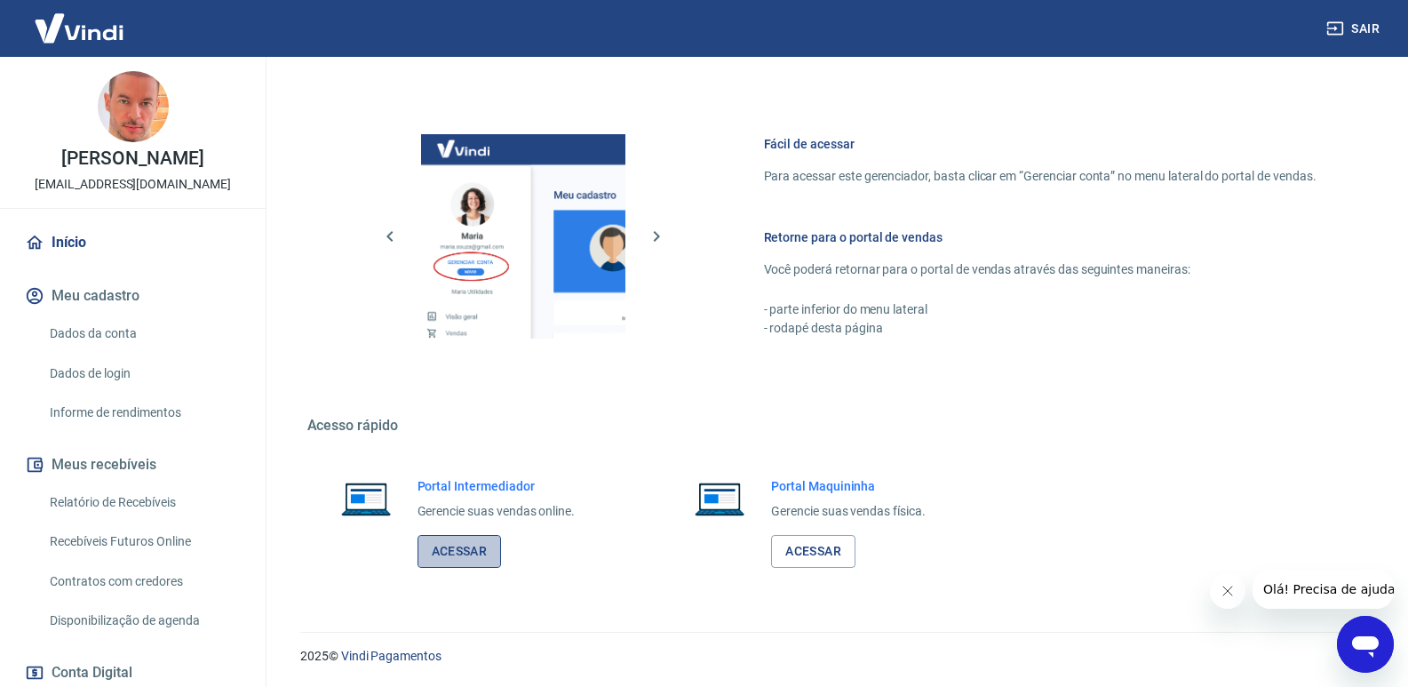 The width and height of the screenshot is (1408, 687). I want to click on h6: Portal Intermediador, so click(497, 486).